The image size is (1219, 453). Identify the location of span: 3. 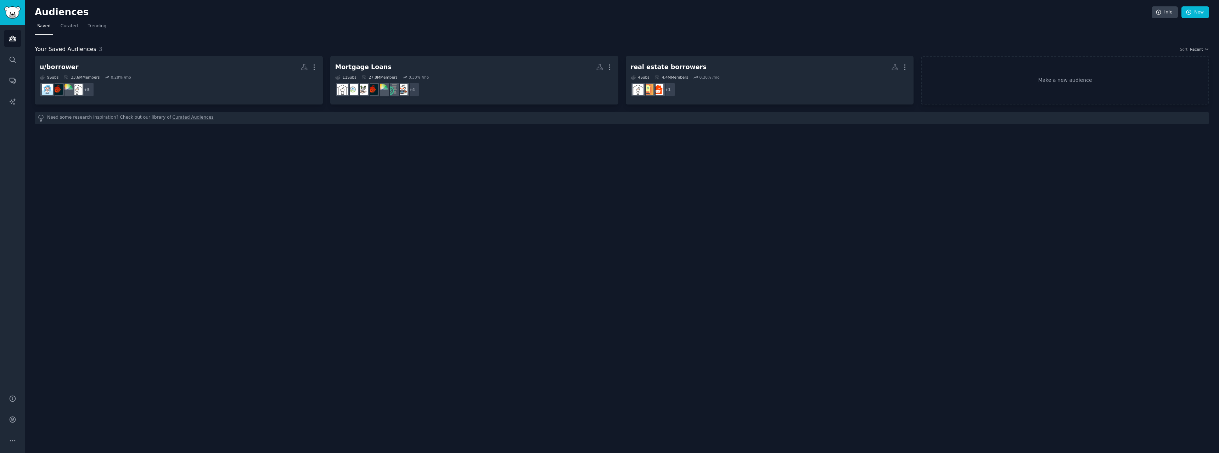
(101, 49).